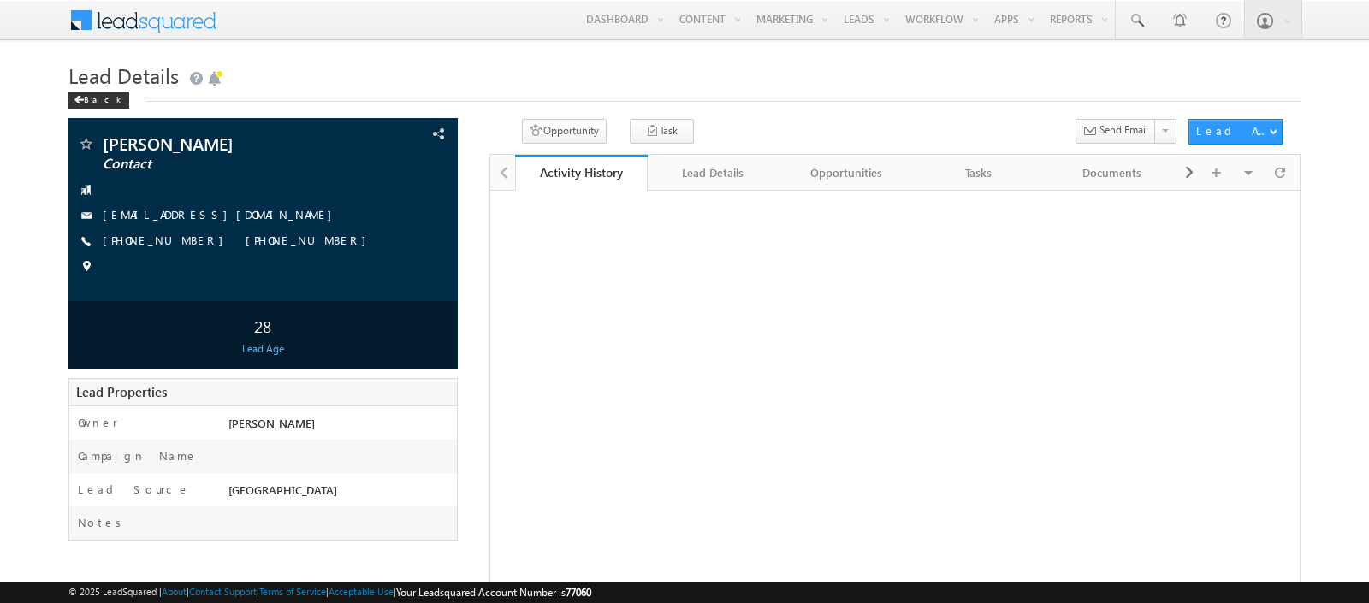 The height and width of the screenshot is (603, 1369). Describe the element at coordinates (98, 100) in the screenshot. I see `div: Back` at that location.